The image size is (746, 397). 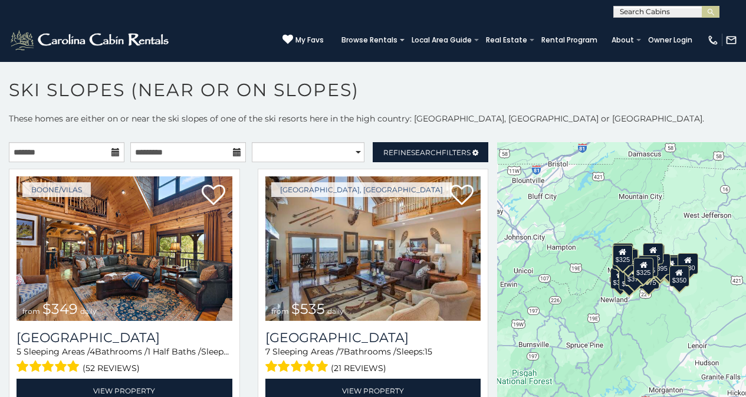 What do you see at coordinates (426, 152) in the screenshot?
I see `span: Search` at bounding box center [426, 152].